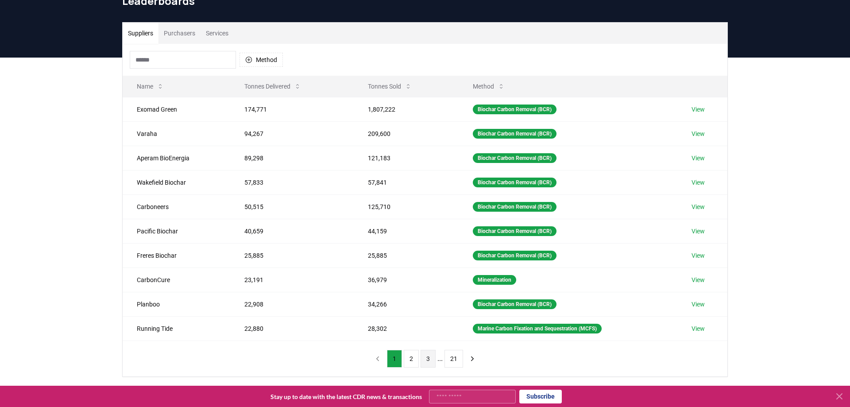 The image size is (850, 407). What do you see at coordinates (292, 328) in the screenshot?
I see `td: 22,880` at bounding box center [292, 328].